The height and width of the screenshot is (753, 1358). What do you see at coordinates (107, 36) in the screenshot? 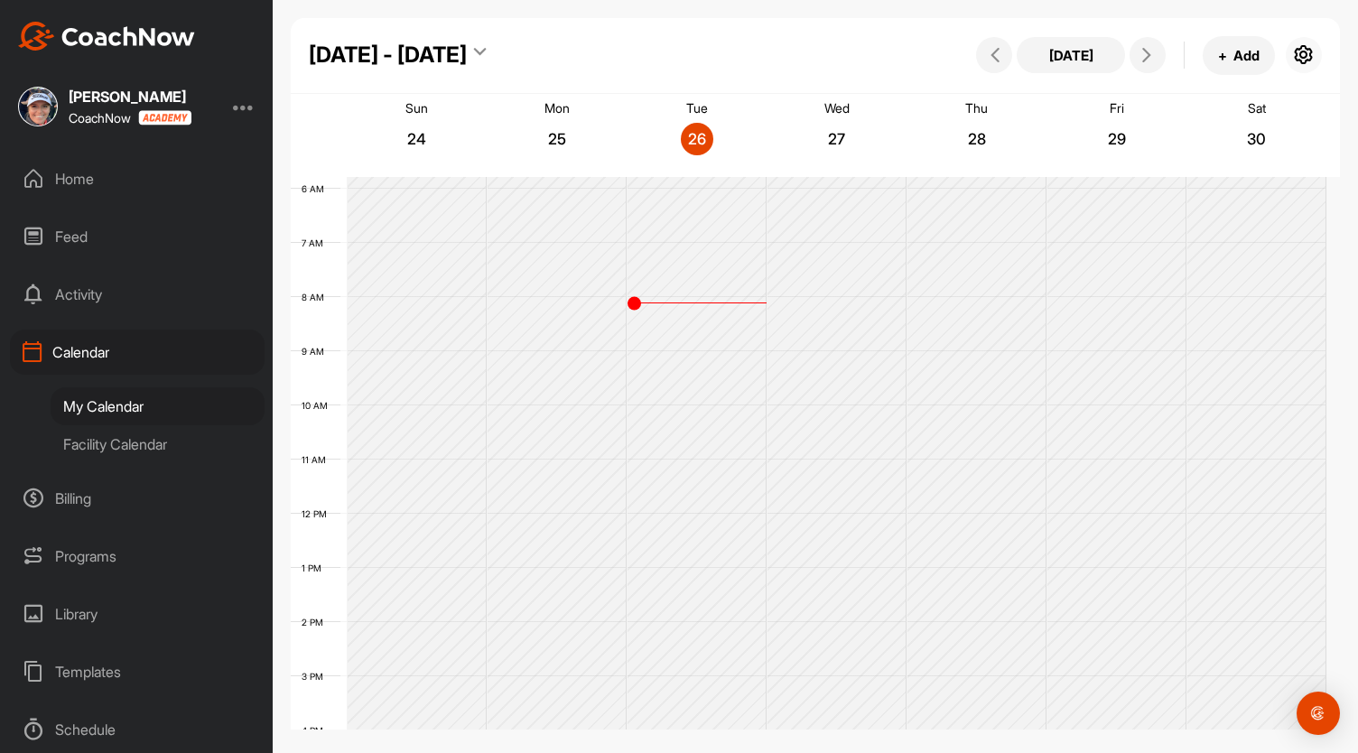
I see `img: CoachNow` at bounding box center [107, 36].